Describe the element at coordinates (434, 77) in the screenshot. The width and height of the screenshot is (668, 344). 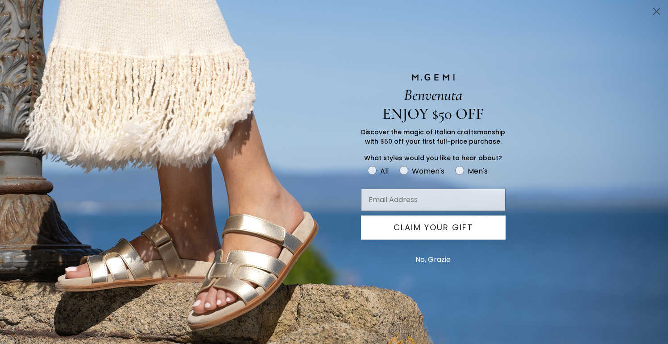
I see `img: M.GEMI` at that location.